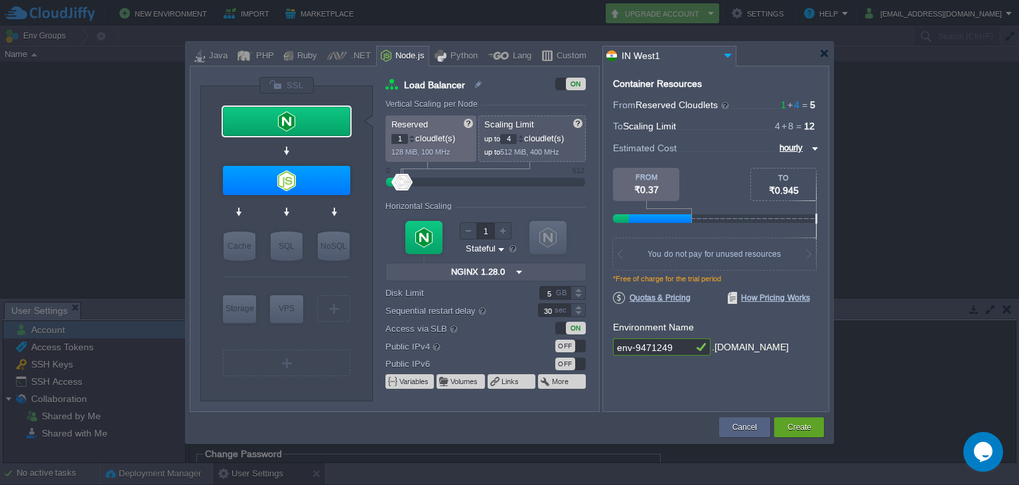 This screenshot has width=1019, height=485. I want to click on span: ₹0.945, so click(783, 190).